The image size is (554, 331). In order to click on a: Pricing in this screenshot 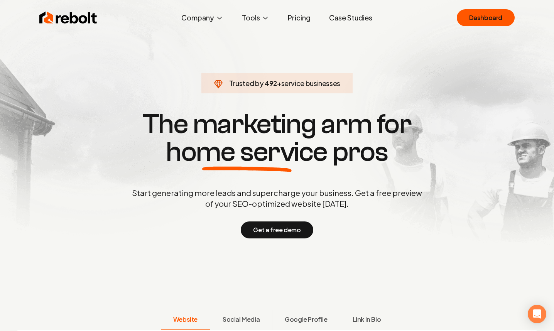, I will do `click(299, 18)`.